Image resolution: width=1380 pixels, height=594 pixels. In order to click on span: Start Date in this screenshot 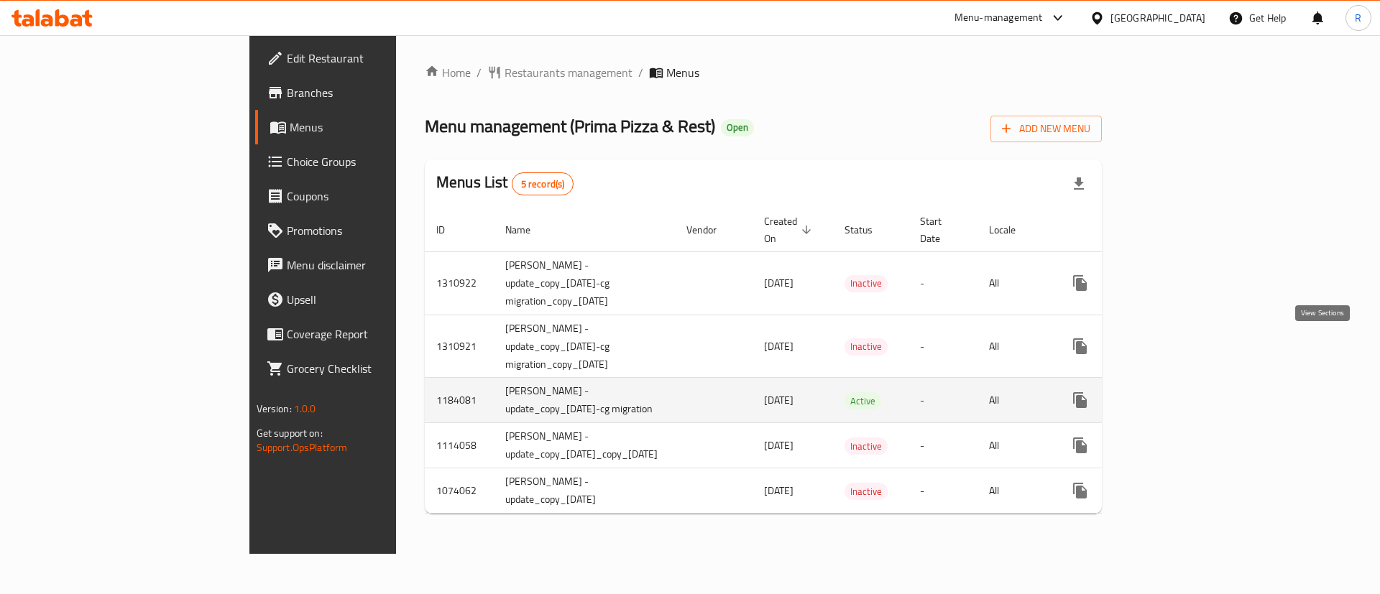, I will do `click(940, 230)`.